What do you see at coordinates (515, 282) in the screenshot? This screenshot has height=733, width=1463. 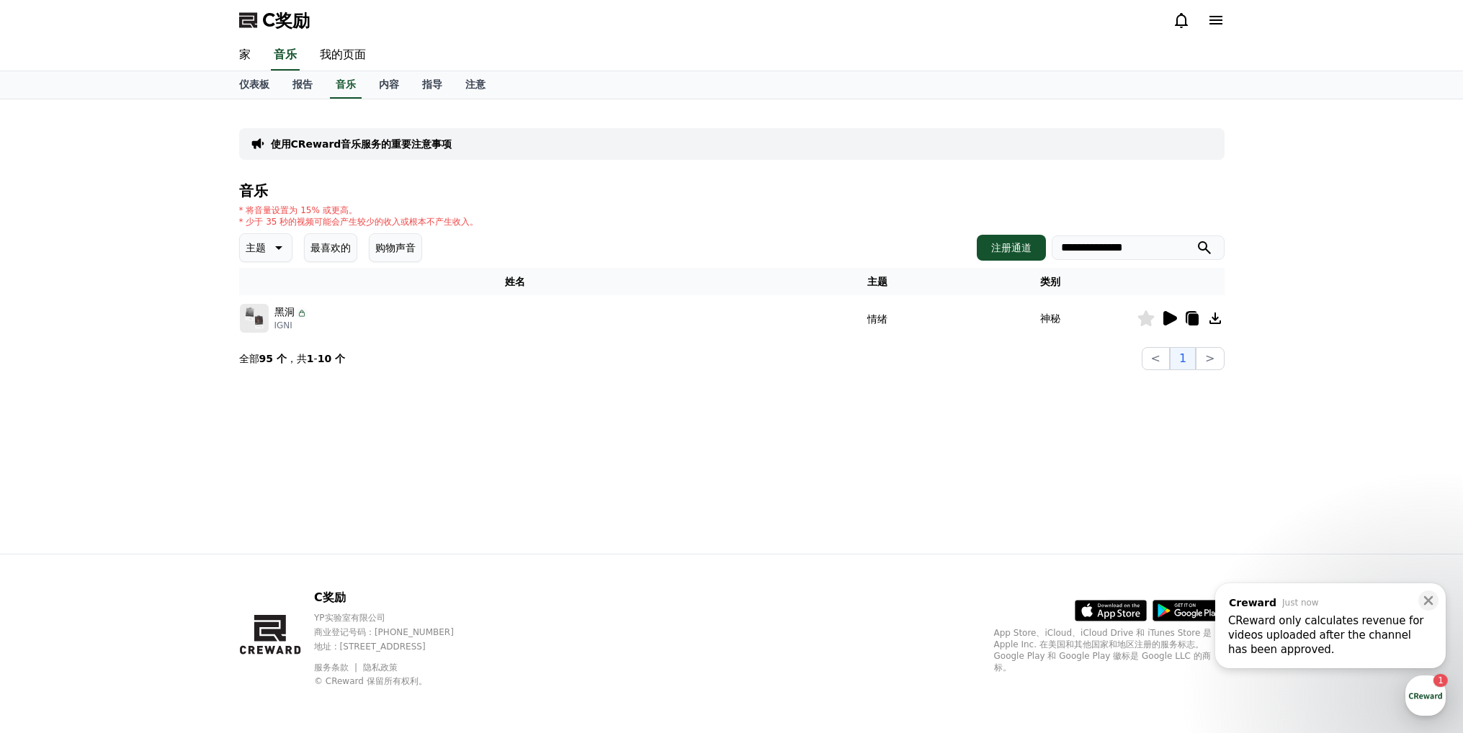 I see `font: 姓名` at bounding box center [515, 282].